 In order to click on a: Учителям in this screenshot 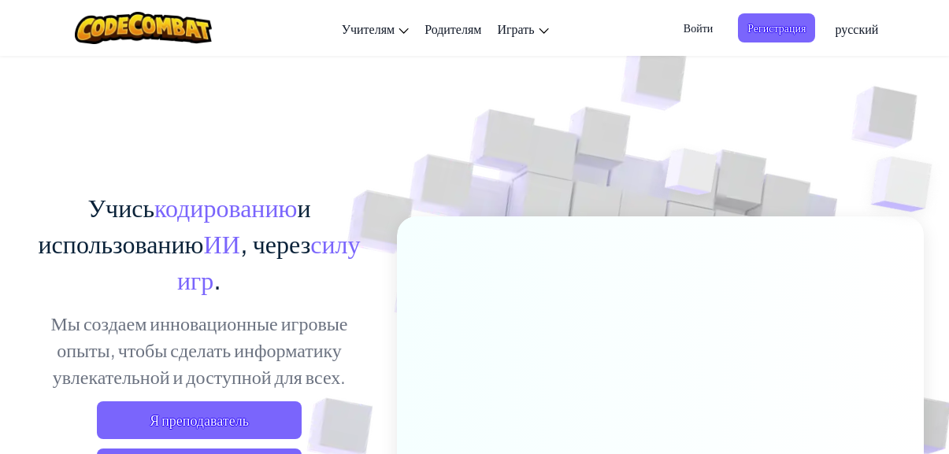, I will do `click(376, 28)`.